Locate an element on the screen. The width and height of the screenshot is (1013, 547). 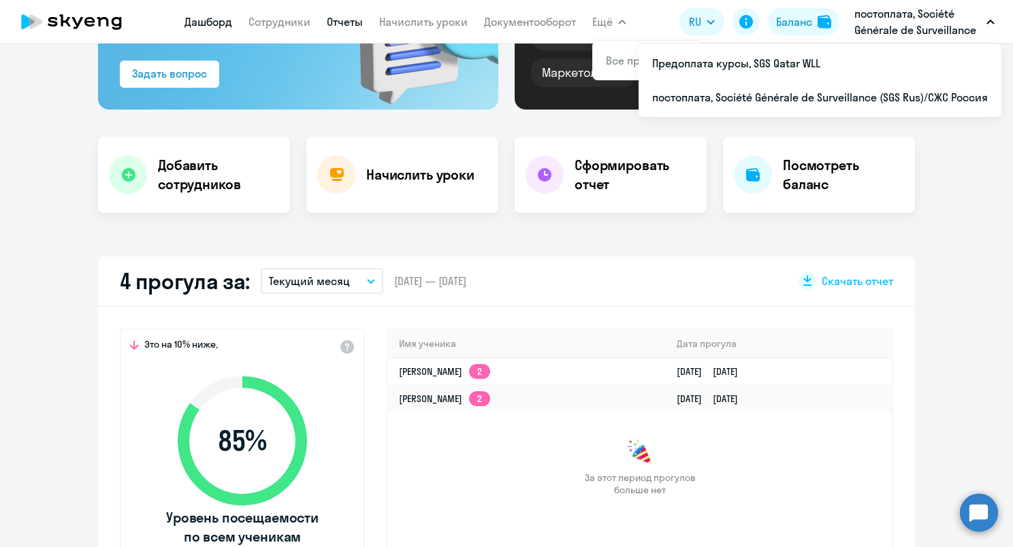
h4: Начислить уроки is located at coordinates (420, 175).